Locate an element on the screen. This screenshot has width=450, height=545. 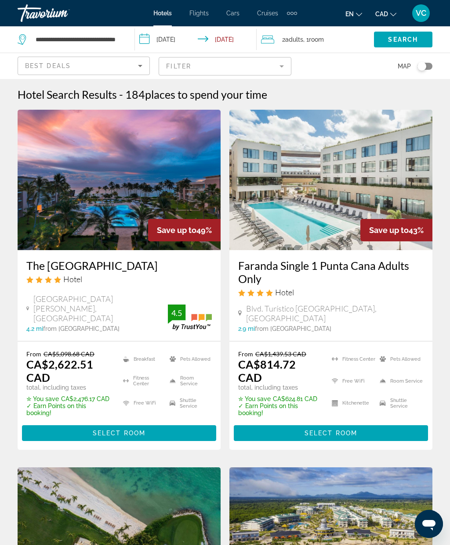
button: Travelers: 2 adults, 0 children is located at coordinates (315, 40).